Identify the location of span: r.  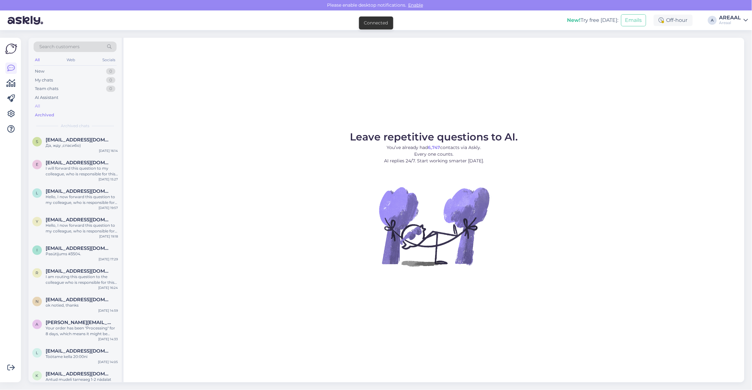
(37, 272).